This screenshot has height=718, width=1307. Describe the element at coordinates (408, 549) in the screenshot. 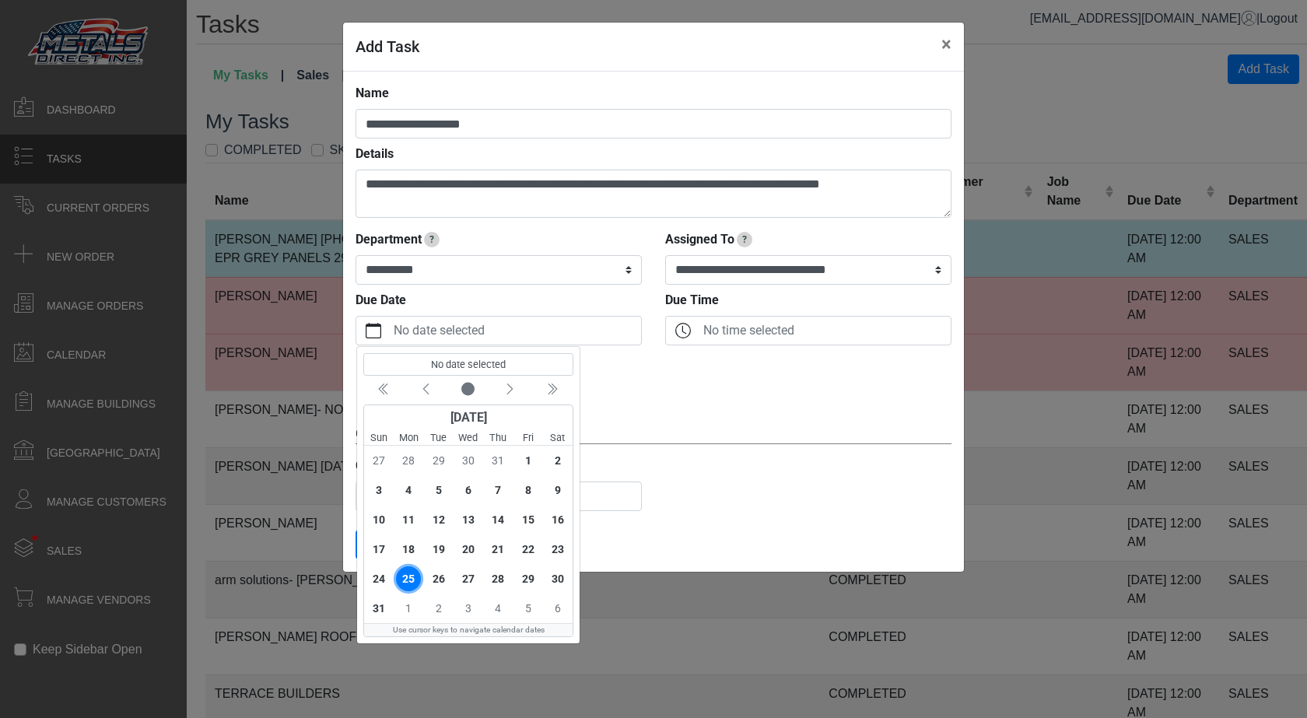

I see `span: 18` at that location.